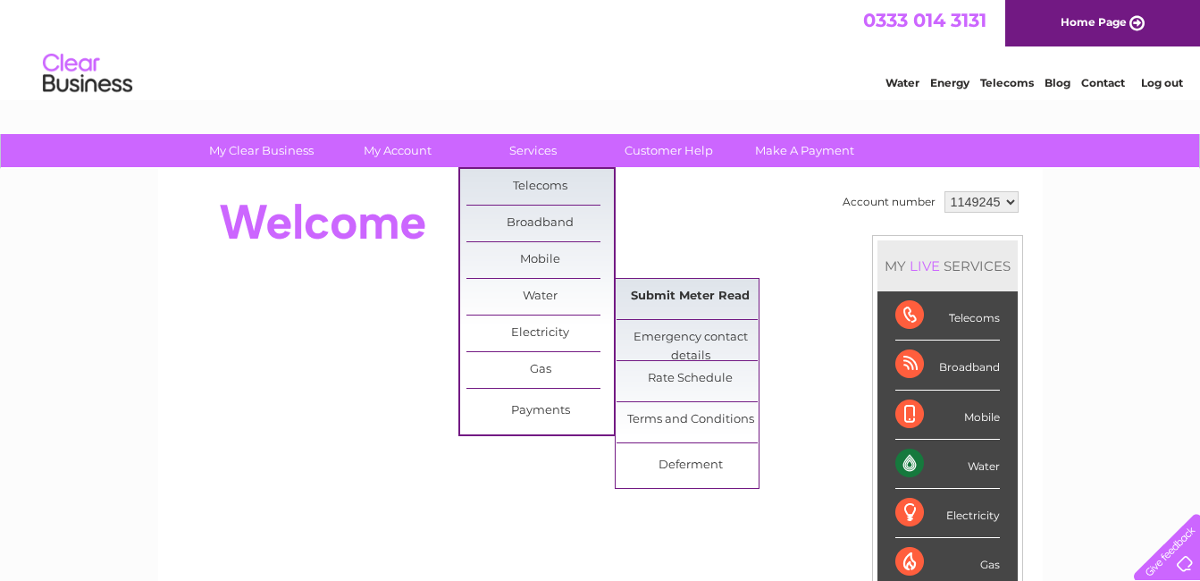 The image size is (1200, 581). Describe the element at coordinates (261, 150) in the screenshot. I see `a: My Clear Business` at that location.